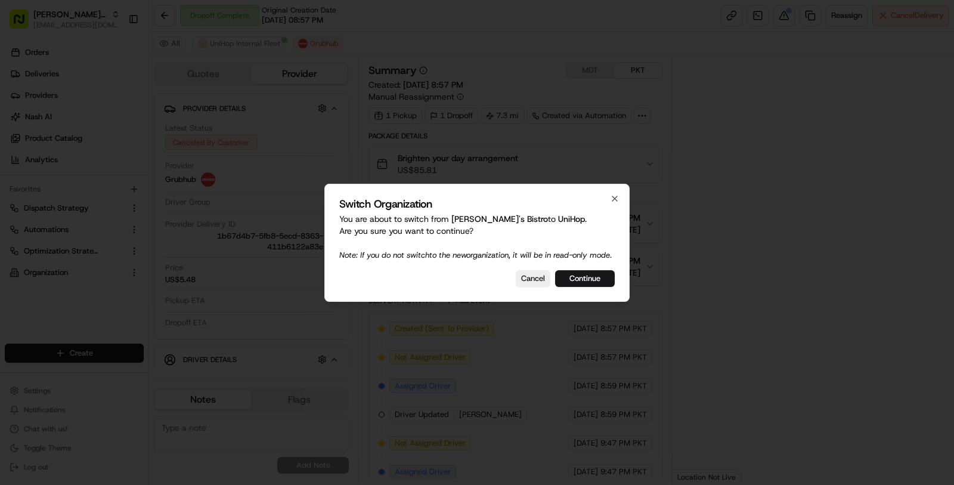 This screenshot has height=485, width=954. What do you see at coordinates (585, 278) in the screenshot?
I see `button: Continue` at bounding box center [585, 278].